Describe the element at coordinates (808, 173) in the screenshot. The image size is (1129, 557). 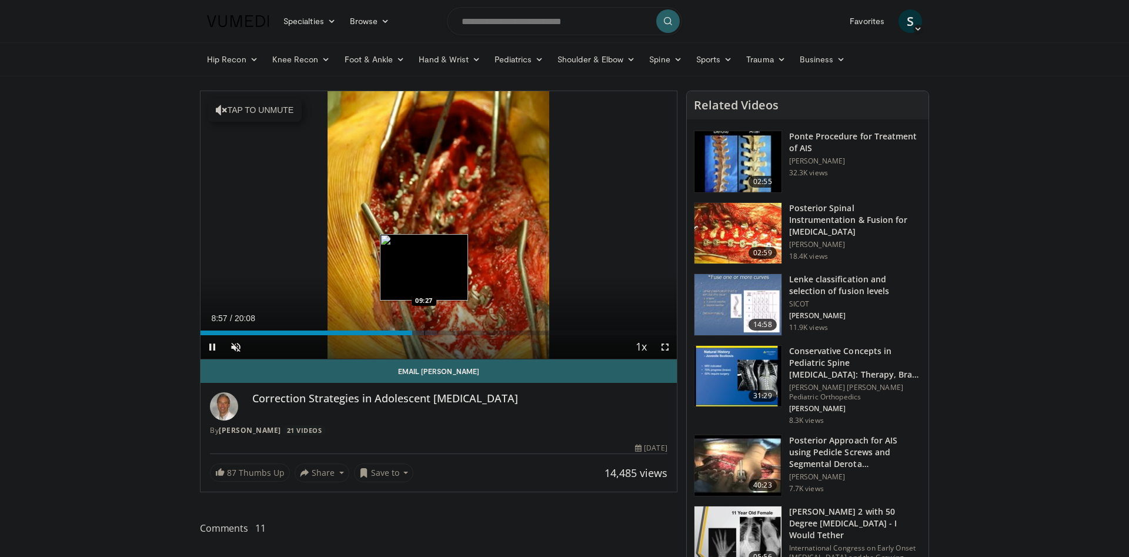
I see `p: 32.3K views` at that location.